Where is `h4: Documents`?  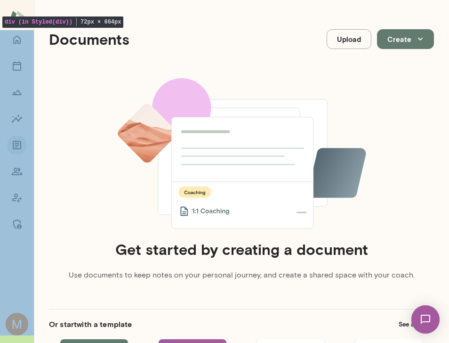
h4: Documents is located at coordinates (89, 39).